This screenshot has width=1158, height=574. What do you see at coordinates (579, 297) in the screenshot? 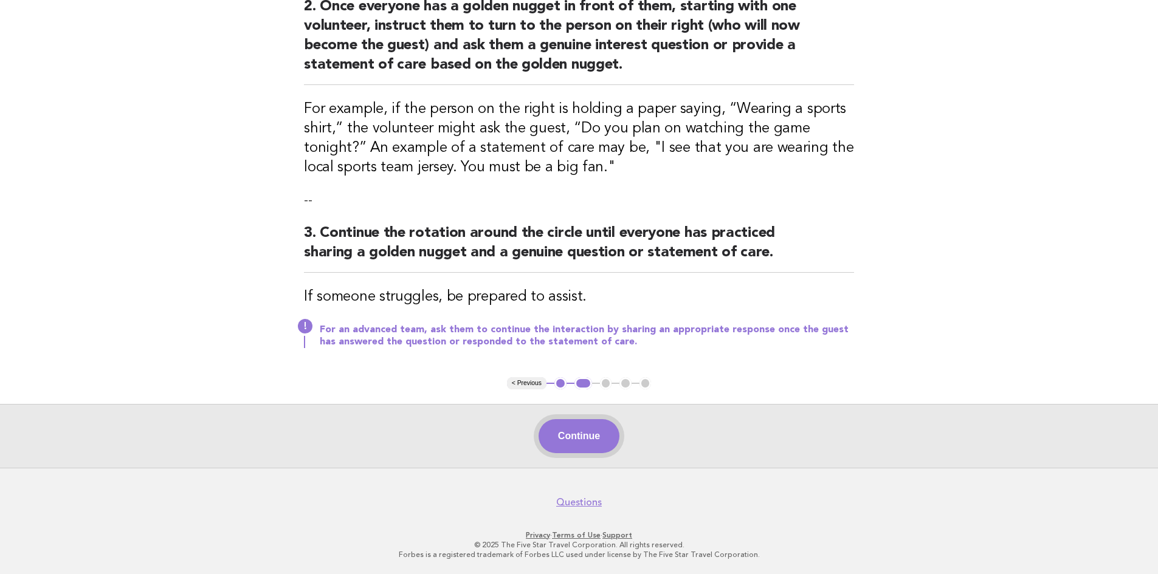
I see `h3: If someone struggles, be prepared to assist.` at bounding box center [579, 297].